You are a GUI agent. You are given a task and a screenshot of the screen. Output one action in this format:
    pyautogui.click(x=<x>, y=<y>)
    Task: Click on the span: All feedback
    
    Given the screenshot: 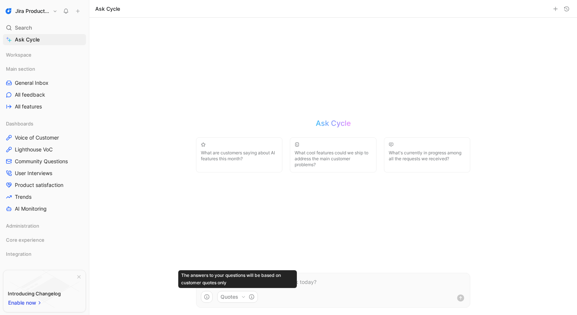 What is the action you would take?
    pyautogui.click(x=30, y=95)
    